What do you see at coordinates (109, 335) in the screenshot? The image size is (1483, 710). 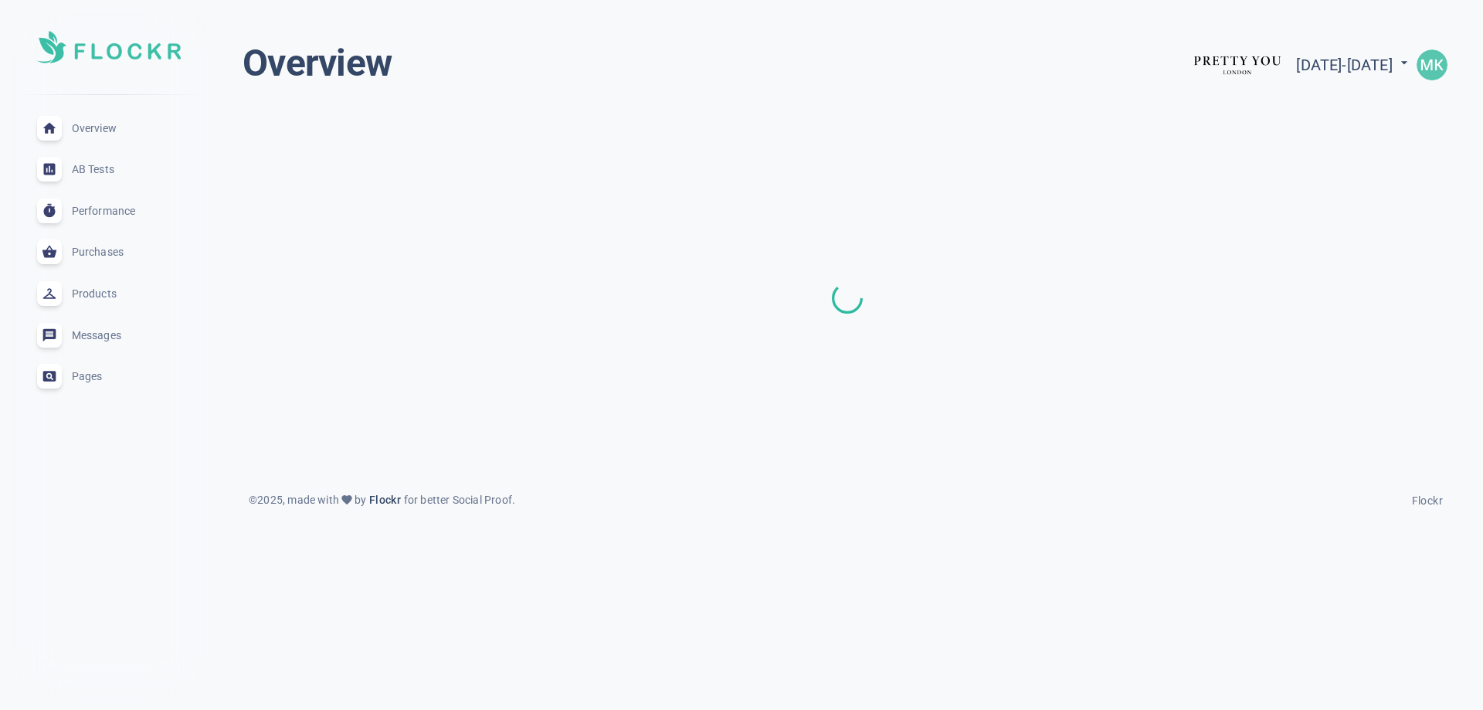 I see `a: Messages` at bounding box center [109, 335].